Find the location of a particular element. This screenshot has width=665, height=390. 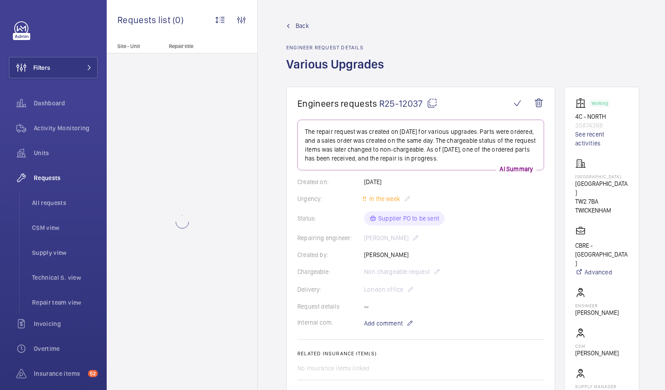

img: elevator.svg is located at coordinates (582, 103).